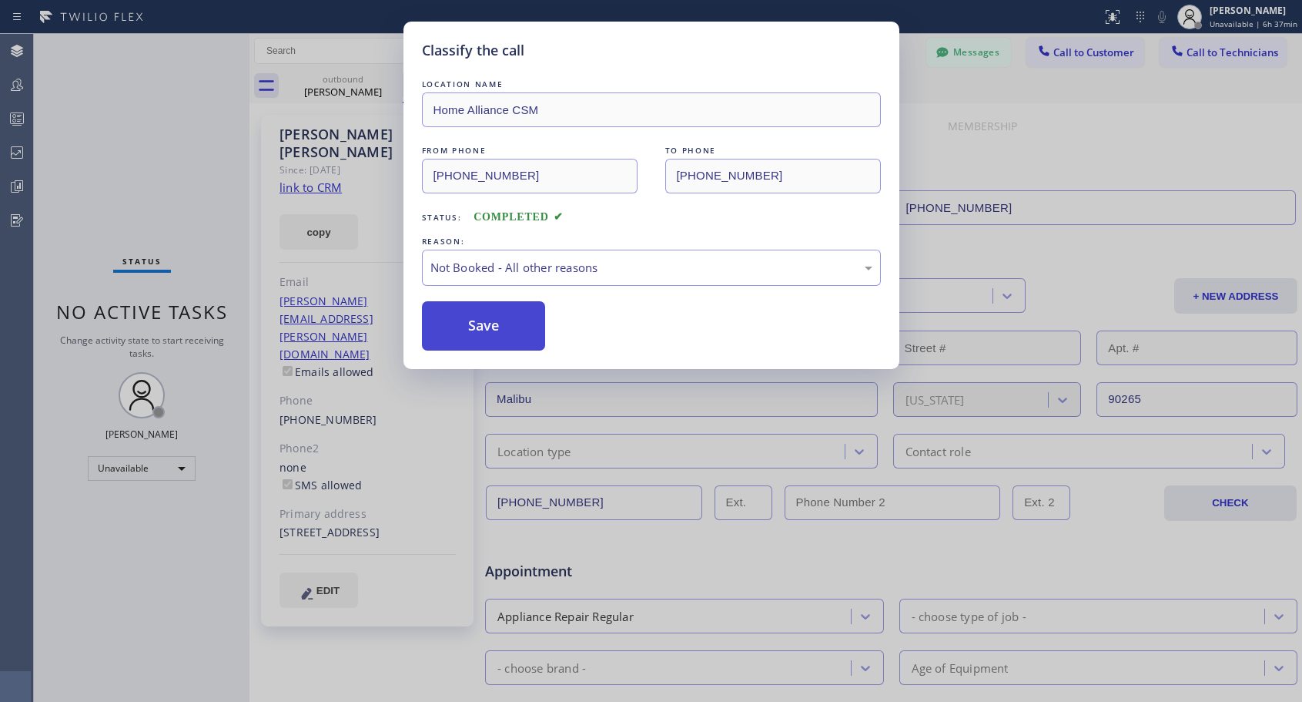  What do you see at coordinates (773, 176) in the screenshot?
I see `input: To phone` at bounding box center [773, 176].